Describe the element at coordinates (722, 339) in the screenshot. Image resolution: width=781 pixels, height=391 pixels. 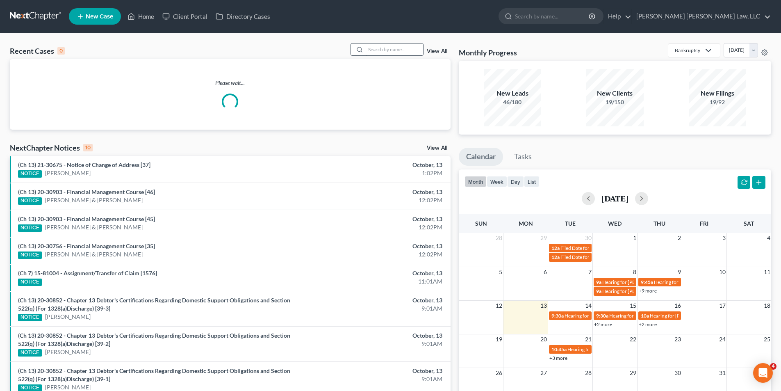
I see `span: 24` at that location.